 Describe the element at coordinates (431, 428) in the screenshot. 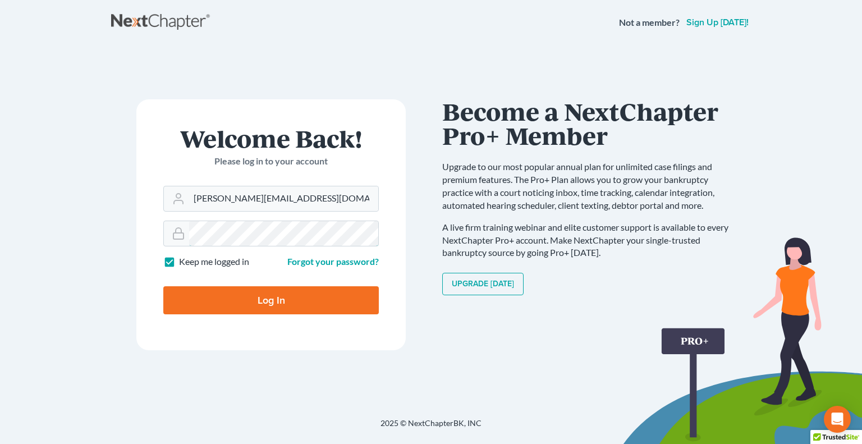

I see `div: 2025 © NextChapterBK, INC` at that location.